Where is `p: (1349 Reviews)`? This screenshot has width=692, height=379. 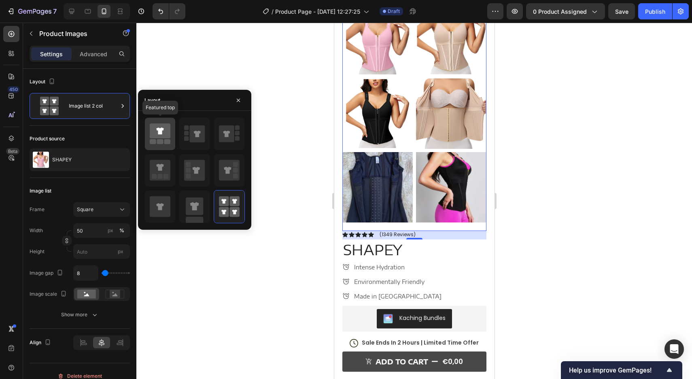
p: (1349 Reviews) is located at coordinates (63, 212).